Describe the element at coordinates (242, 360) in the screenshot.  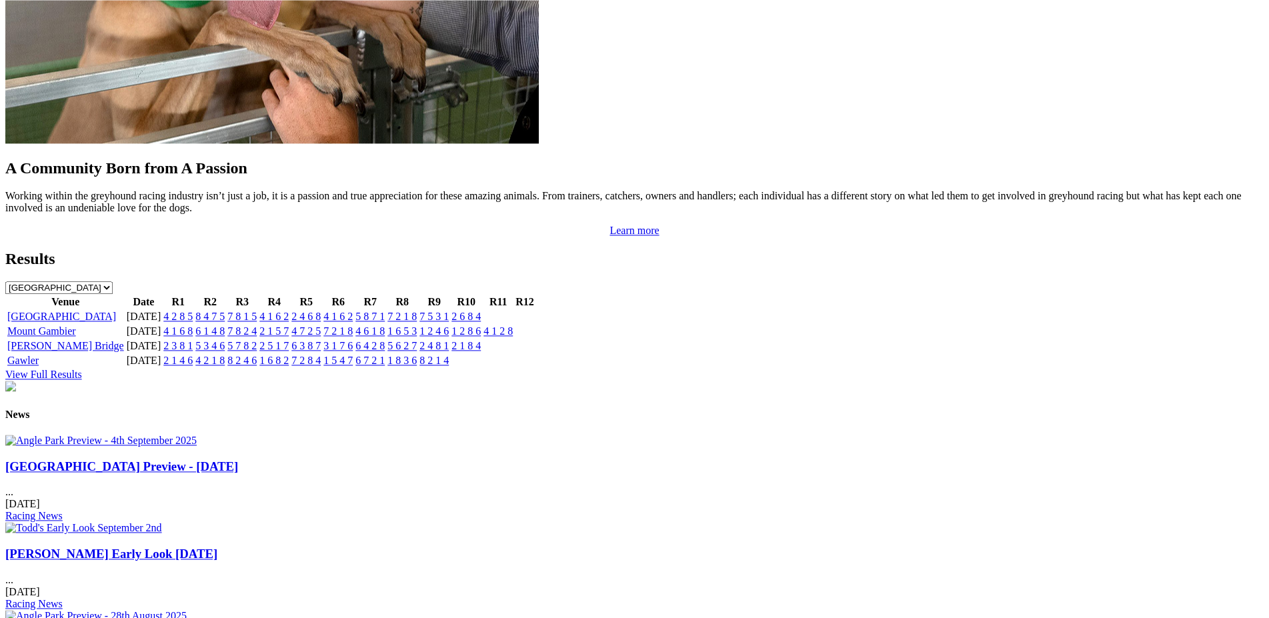
I see `a: 8 2 4 6` at that location.